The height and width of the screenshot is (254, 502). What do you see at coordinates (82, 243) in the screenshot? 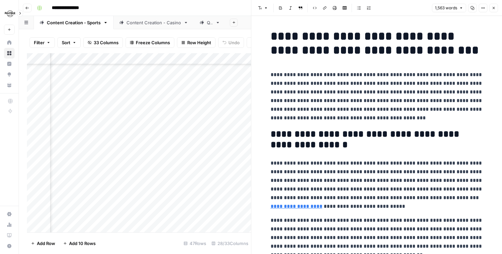
I see `span: Add 10 Rows` at bounding box center [82, 243].